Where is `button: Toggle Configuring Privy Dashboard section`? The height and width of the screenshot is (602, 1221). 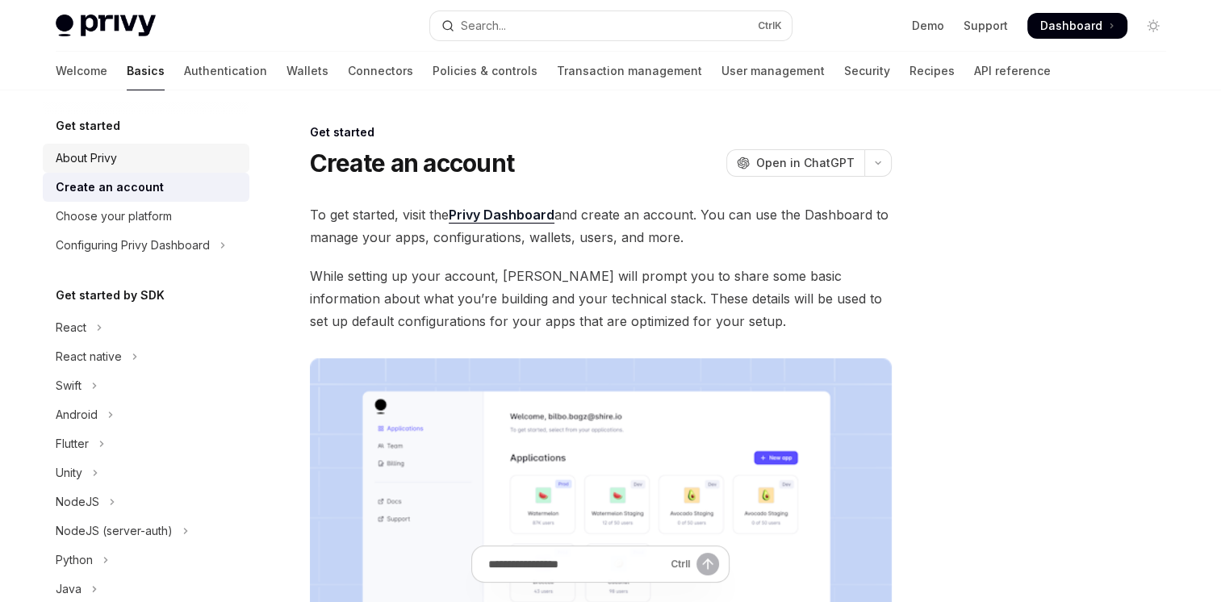 button: Toggle Configuring Privy Dashboard section is located at coordinates (146, 245).